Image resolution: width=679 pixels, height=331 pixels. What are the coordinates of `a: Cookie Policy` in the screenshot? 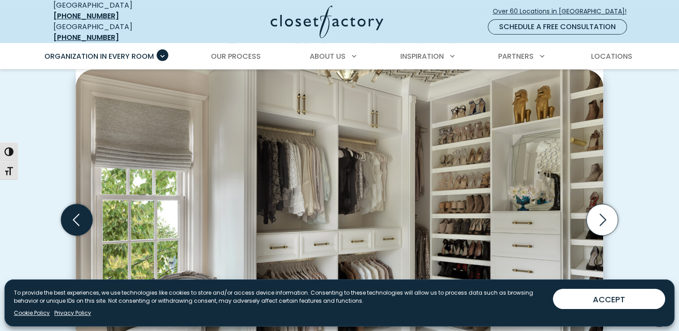 It's located at (32, 313).